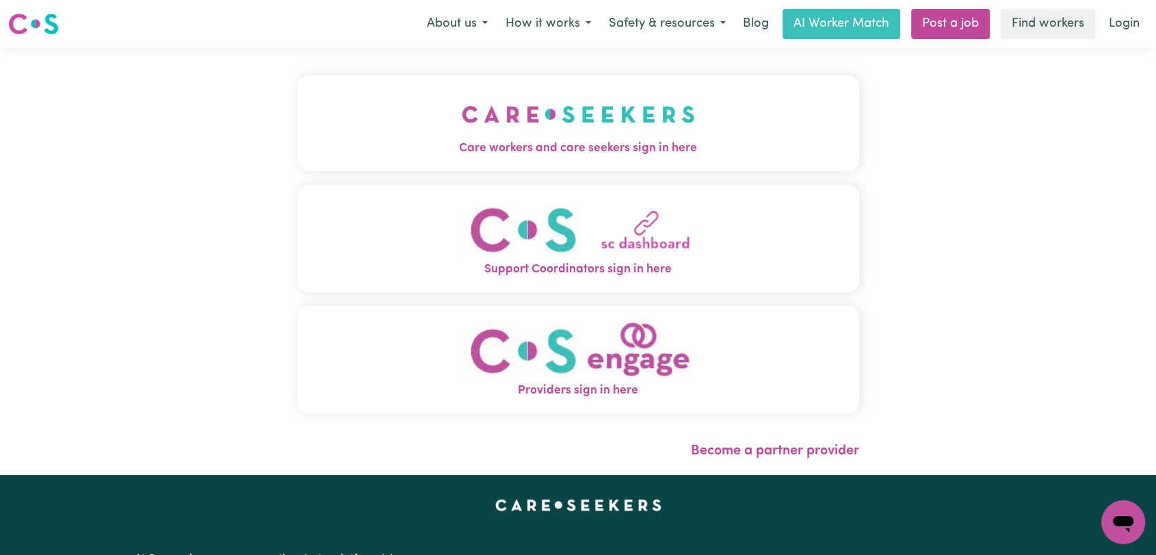 This screenshot has width=1156, height=555. What do you see at coordinates (578, 238) in the screenshot?
I see `button: Support Coordinators sign in here` at bounding box center [578, 238].